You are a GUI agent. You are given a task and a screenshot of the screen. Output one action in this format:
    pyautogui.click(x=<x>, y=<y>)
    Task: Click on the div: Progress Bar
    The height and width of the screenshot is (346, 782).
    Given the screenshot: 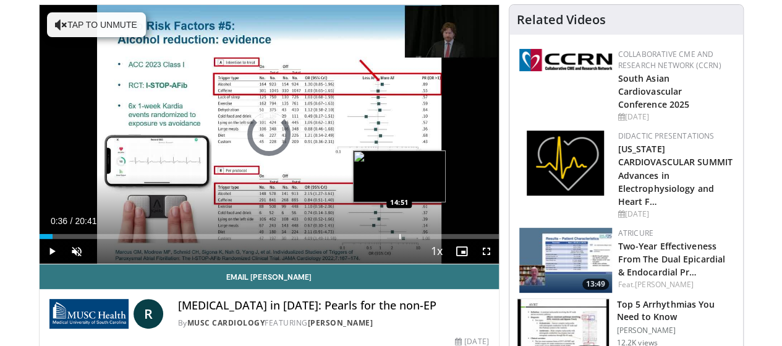 What is the action you would take?
    pyautogui.click(x=269, y=236)
    